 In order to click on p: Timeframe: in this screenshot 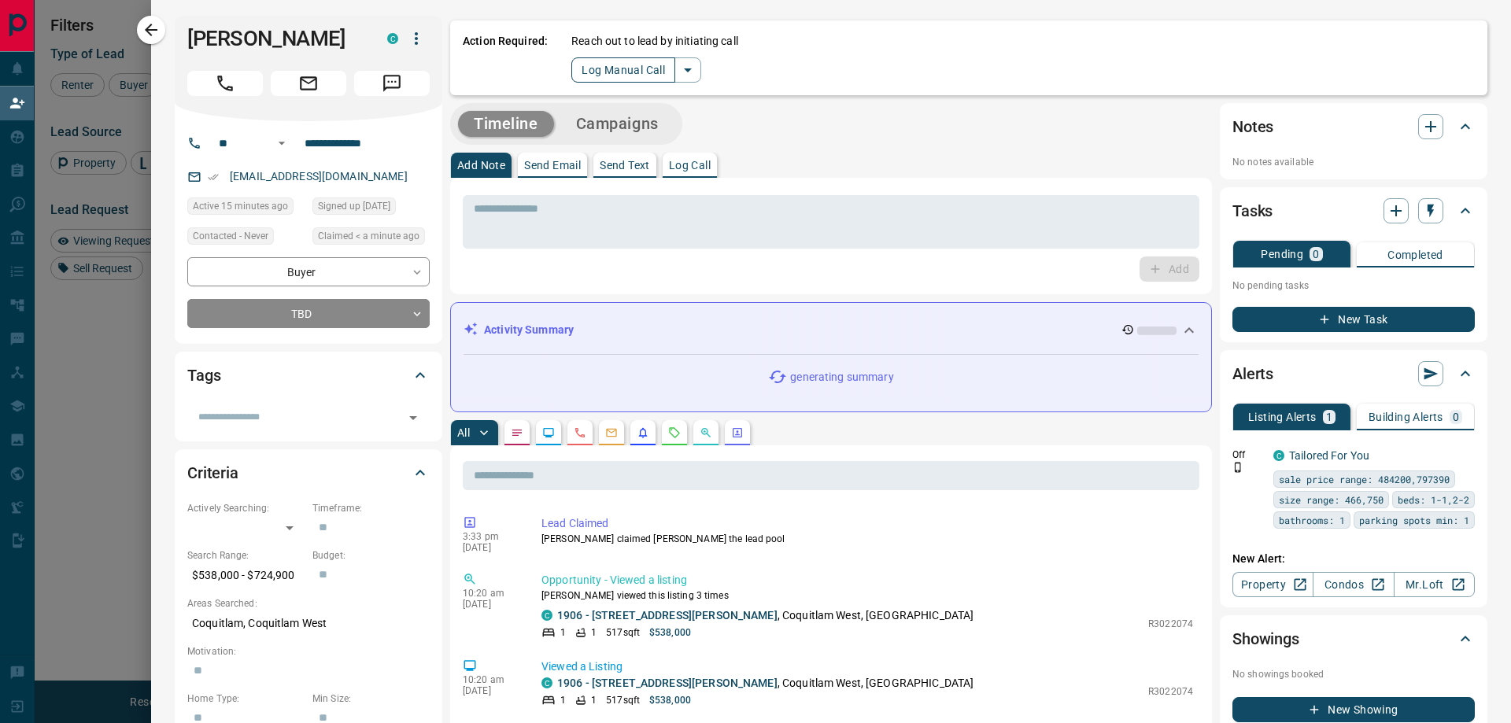, I will do `click(371, 508)`.